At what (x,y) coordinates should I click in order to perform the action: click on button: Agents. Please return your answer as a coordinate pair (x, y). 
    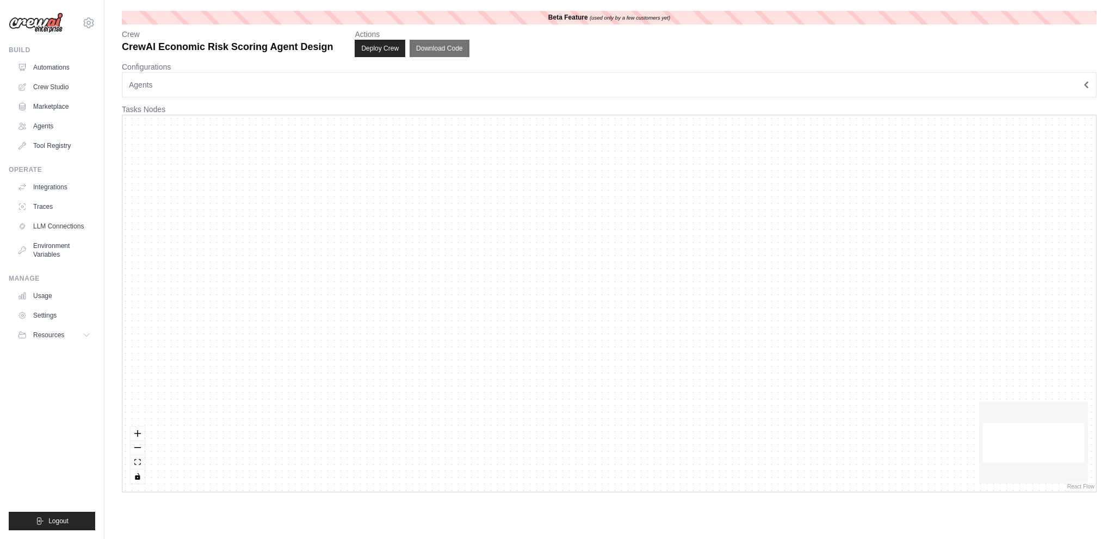
    Looking at the image, I should click on (609, 85).